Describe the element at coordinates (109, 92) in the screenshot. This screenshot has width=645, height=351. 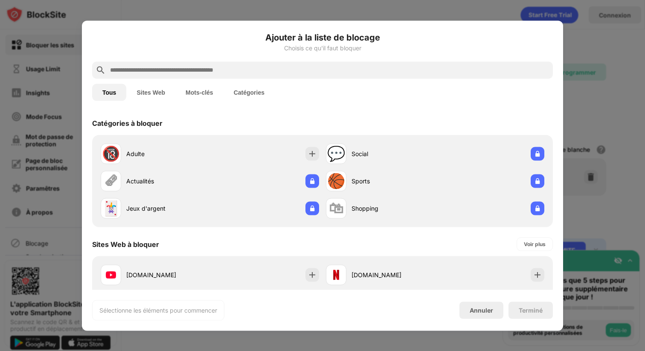
I see `button: Tous` at that location.